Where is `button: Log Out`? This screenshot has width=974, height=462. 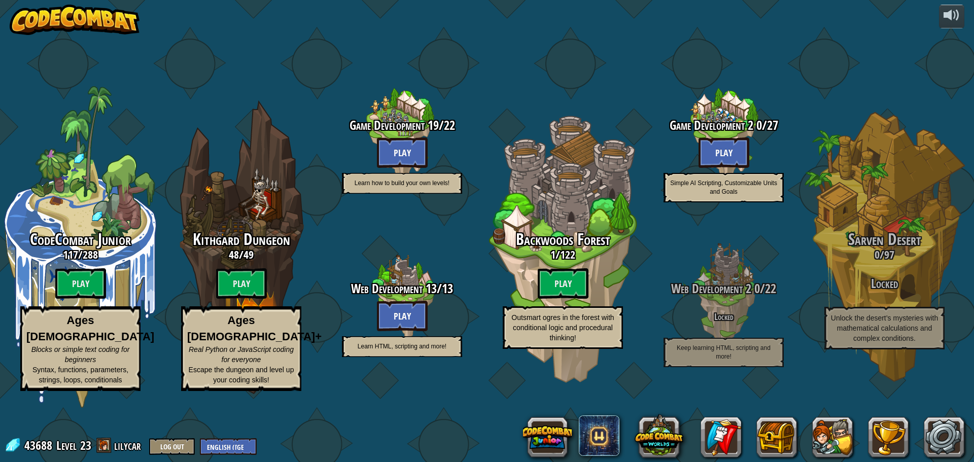
button: Log Out is located at coordinates (172, 446).